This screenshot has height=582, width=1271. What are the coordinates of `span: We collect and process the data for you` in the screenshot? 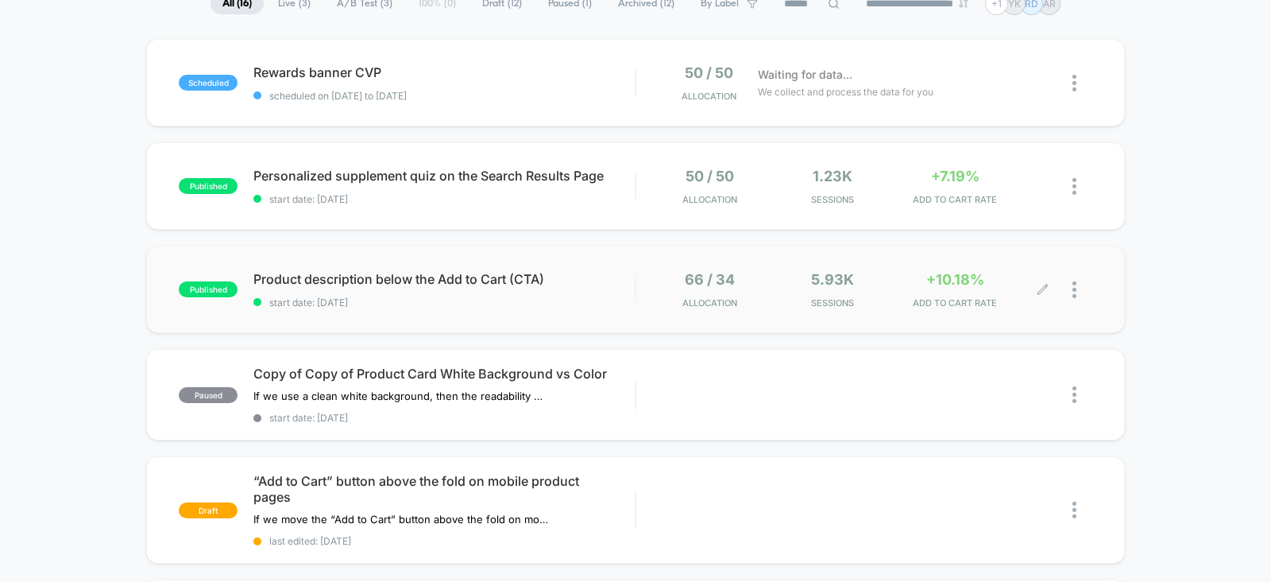 It's located at (845, 91).